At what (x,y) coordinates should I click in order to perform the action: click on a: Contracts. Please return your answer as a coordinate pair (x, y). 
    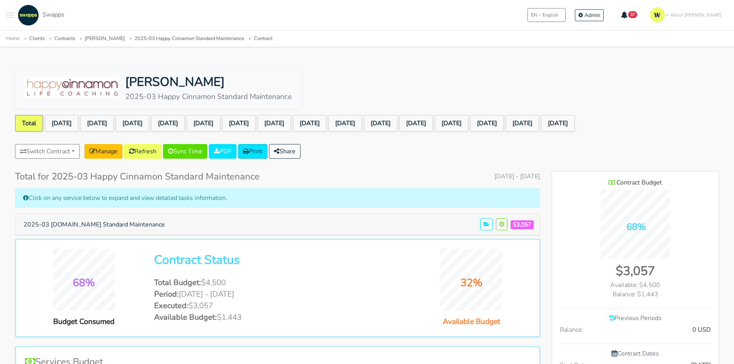
    Looking at the image, I should click on (65, 39).